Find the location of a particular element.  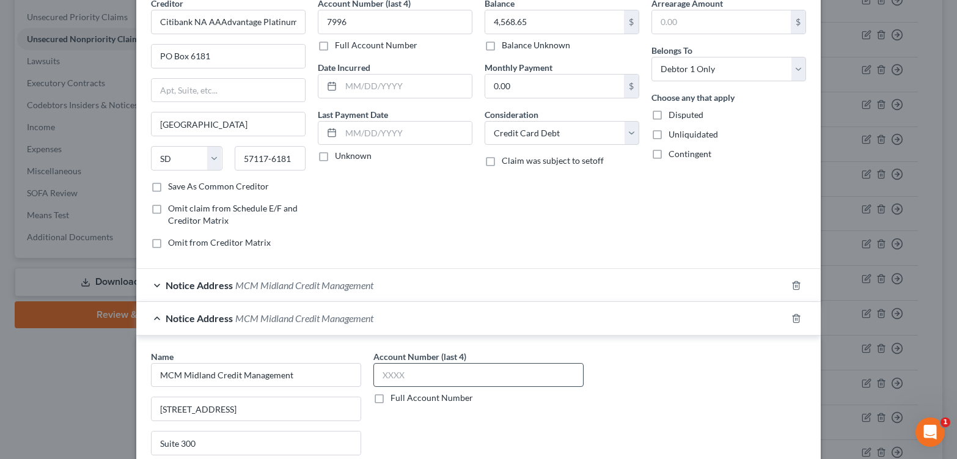

input: Search creditor by name... is located at coordinates (228, 22).